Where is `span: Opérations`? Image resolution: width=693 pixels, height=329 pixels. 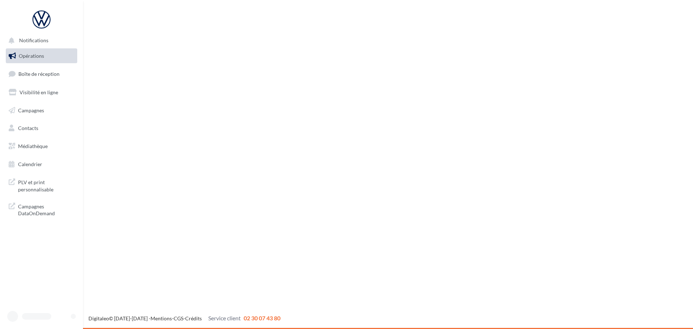
span: Opérations is located at coordinates (31, 56).